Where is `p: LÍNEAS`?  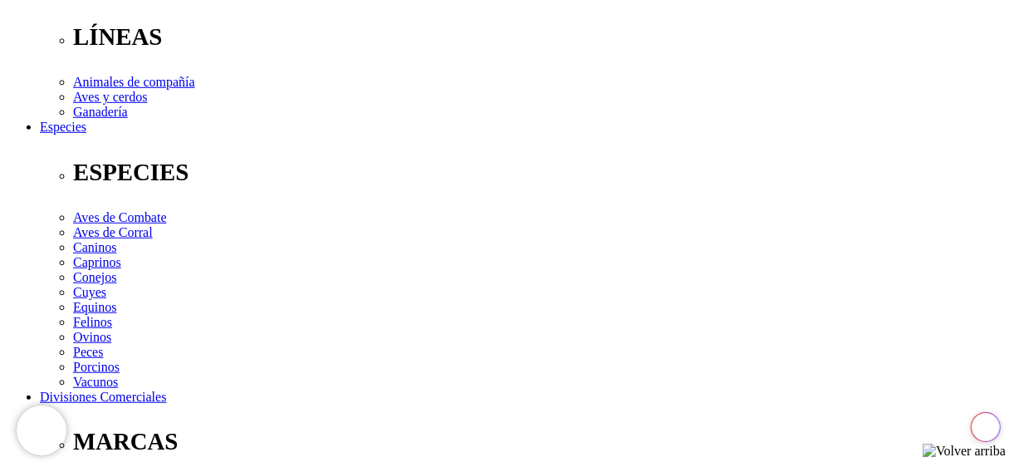
p: LÍNEAS is located at coordinates (542, 37).